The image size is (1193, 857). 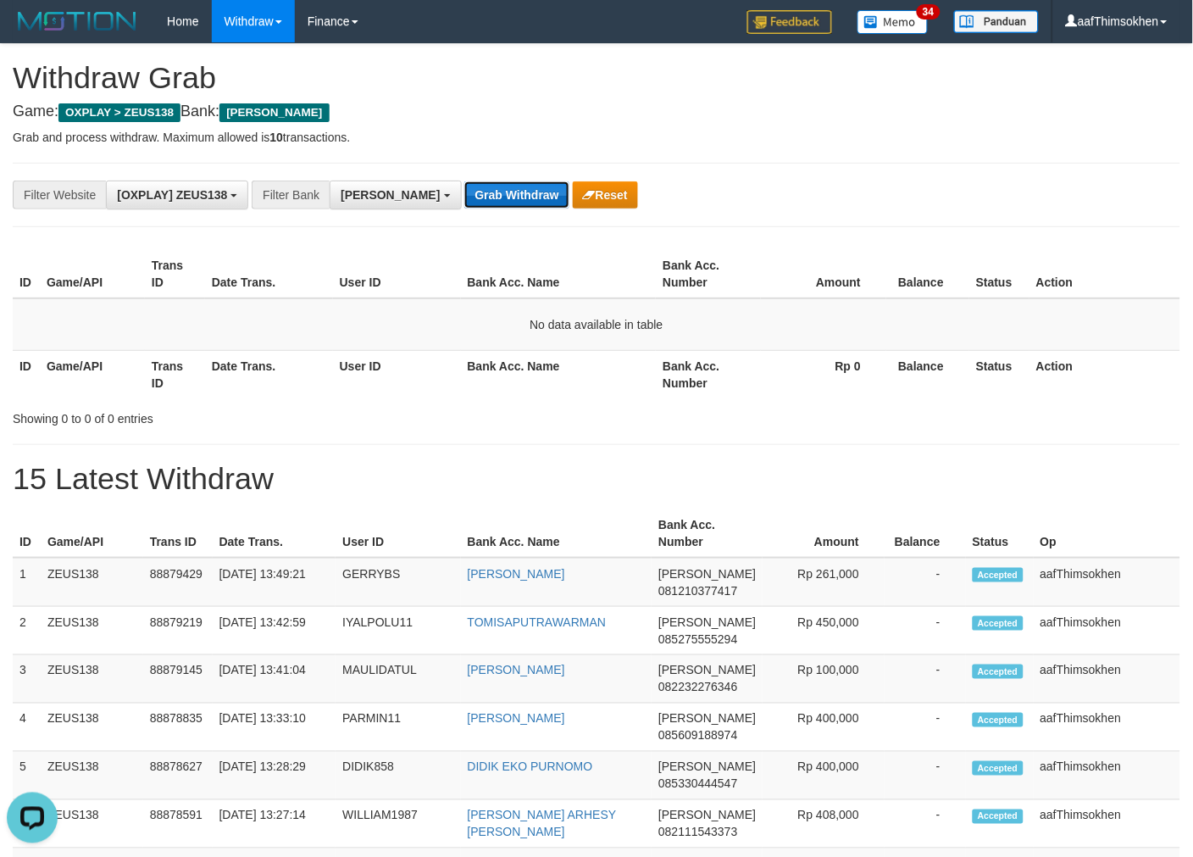 I want to click on td: No data available in table, so click(x=596, y=324).